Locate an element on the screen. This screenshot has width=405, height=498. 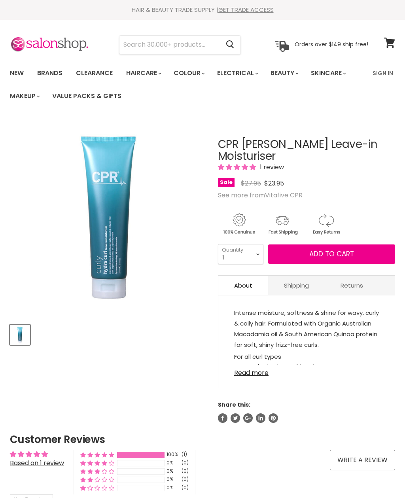
span: Add to cart is located at coordinates (331, 254).